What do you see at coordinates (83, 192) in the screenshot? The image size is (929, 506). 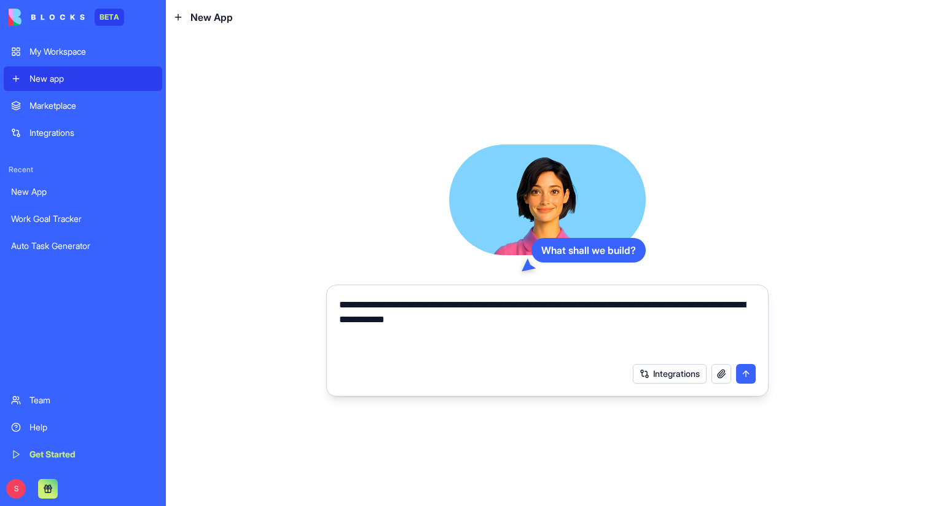 I see `a: New App` at bounding box center [83, 192].